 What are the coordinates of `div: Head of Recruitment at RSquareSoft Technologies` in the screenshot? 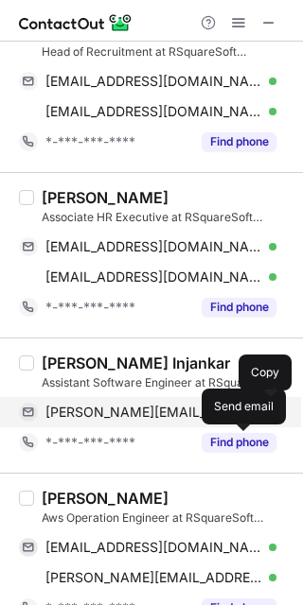 It's located at (166, 52).